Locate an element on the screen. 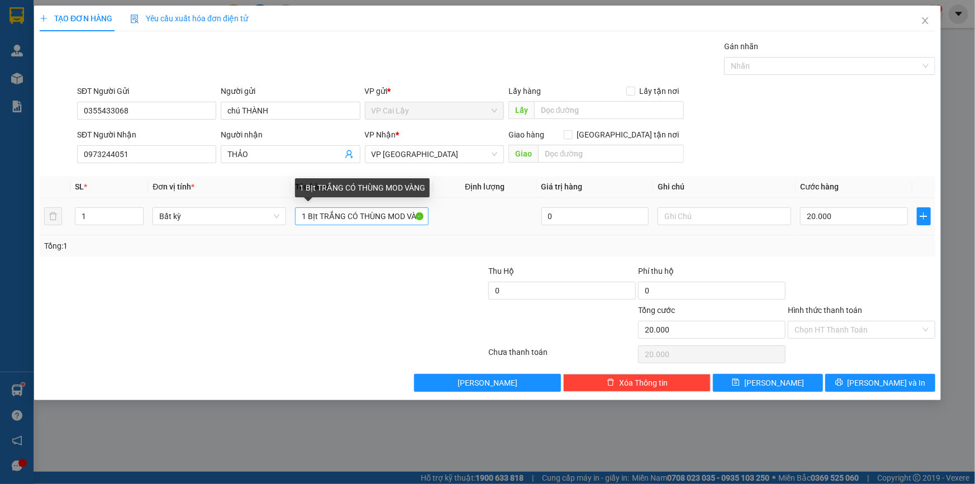 The image size is (975, 484). img: icon is located at coordinates (135, 19).